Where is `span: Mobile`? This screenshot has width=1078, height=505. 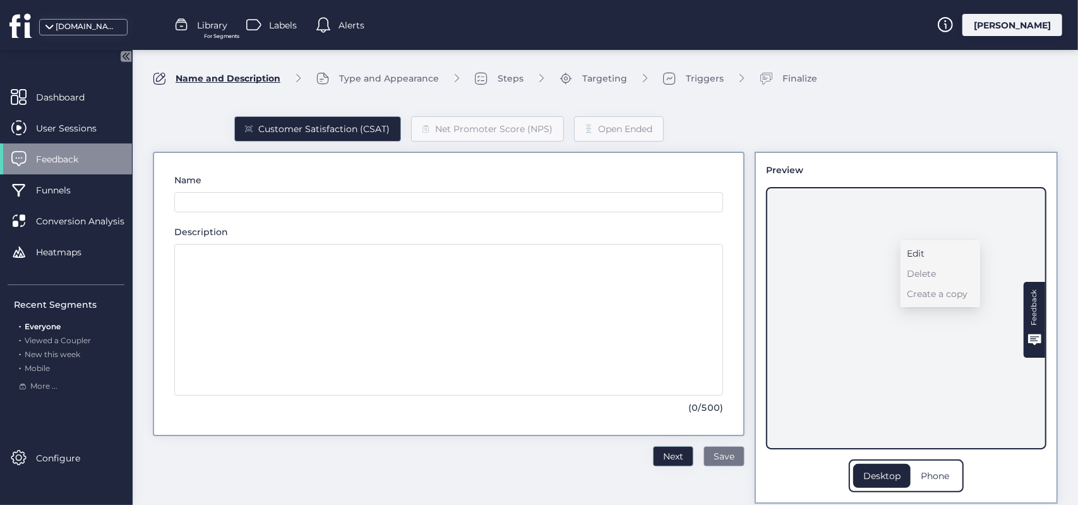
span: Mobile is located at coordinates (37, 368).